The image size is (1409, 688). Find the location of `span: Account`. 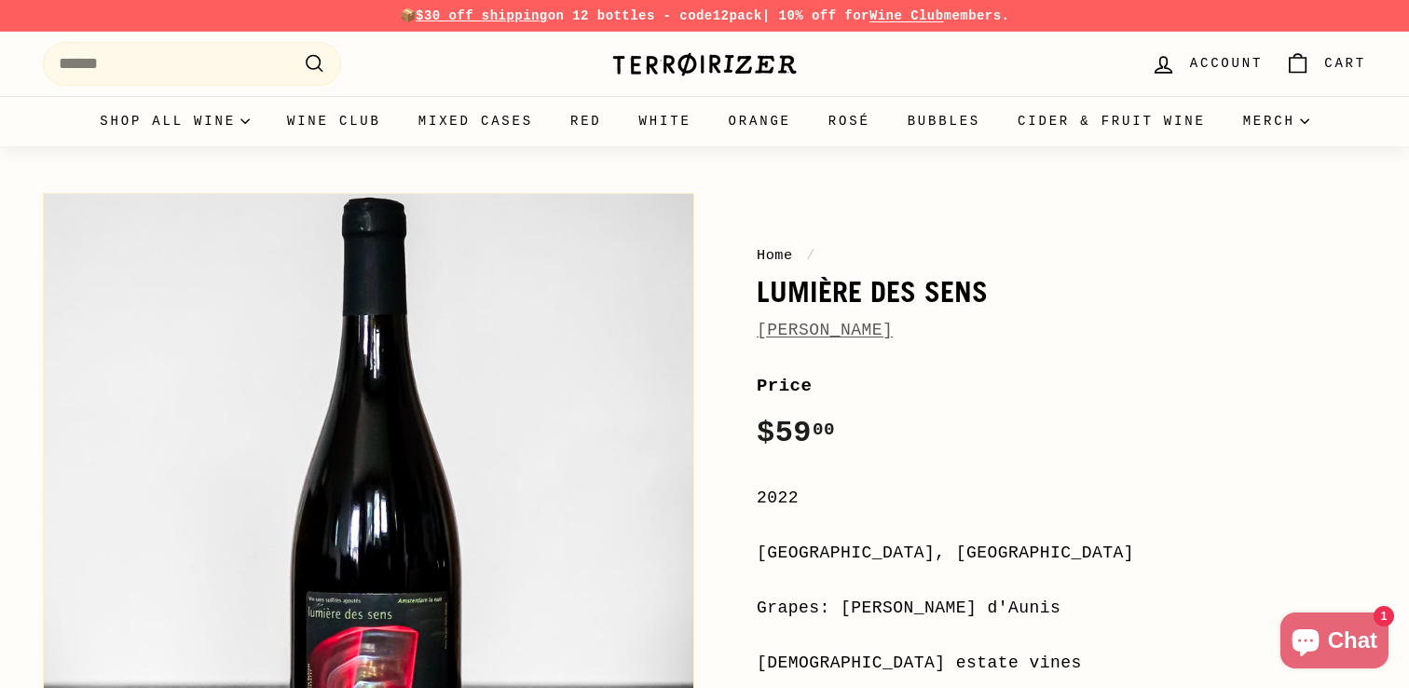

span: Account is located at coordinates (1226, 63).